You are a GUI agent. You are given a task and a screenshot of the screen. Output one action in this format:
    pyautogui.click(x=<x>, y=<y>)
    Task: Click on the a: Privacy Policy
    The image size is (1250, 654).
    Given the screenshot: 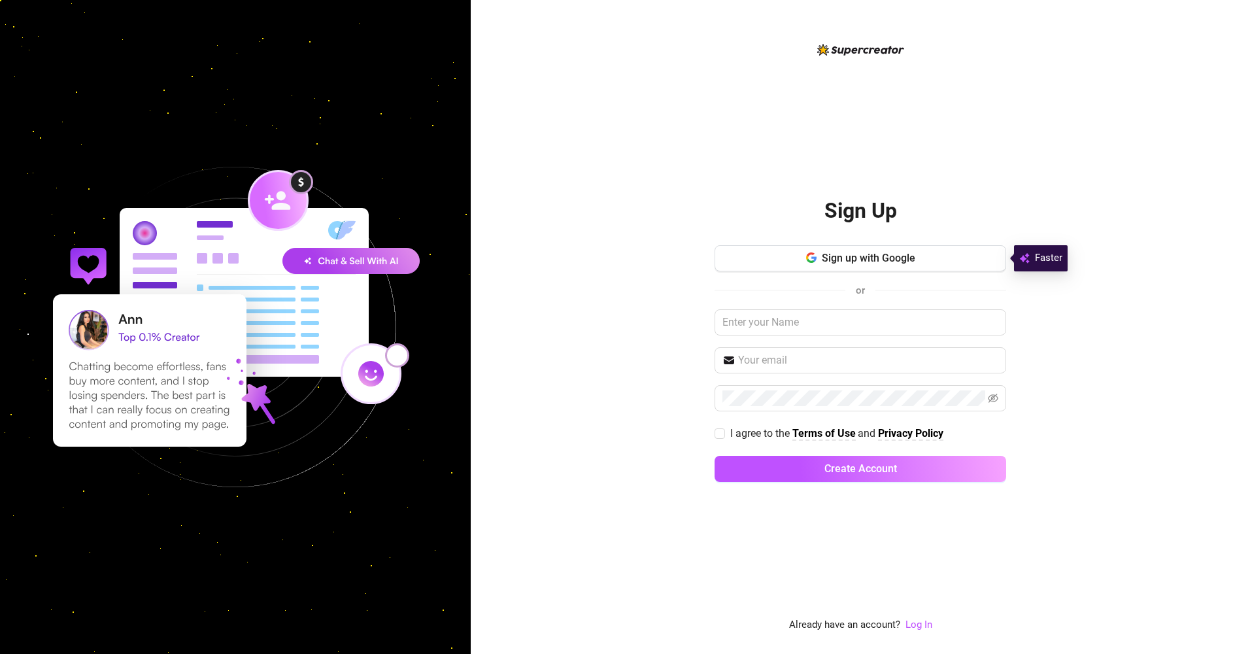 What is the action you would take?
    pyautogui.click(x=910, y=433)
    